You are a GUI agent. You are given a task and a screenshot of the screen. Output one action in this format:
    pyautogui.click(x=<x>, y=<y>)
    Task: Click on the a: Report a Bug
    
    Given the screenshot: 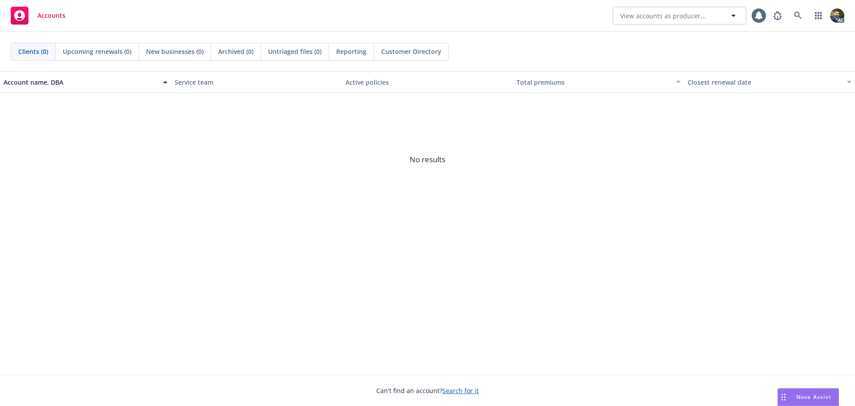 What is the action you would take?
    pyautogui.click(x=777, y=16)
    